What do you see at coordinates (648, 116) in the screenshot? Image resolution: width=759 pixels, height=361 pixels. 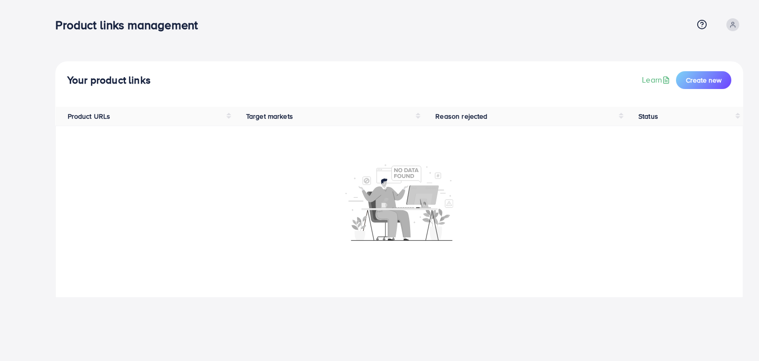 I see `span: Status` at bounding box center [648, 116].